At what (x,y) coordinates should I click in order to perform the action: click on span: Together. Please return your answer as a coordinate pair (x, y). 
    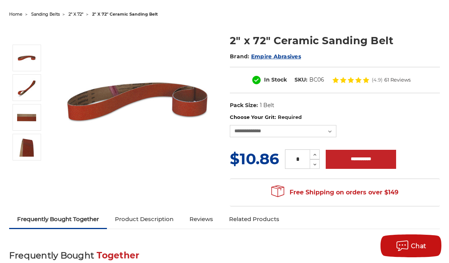
    Looking at the image, I should click on (118, 255).